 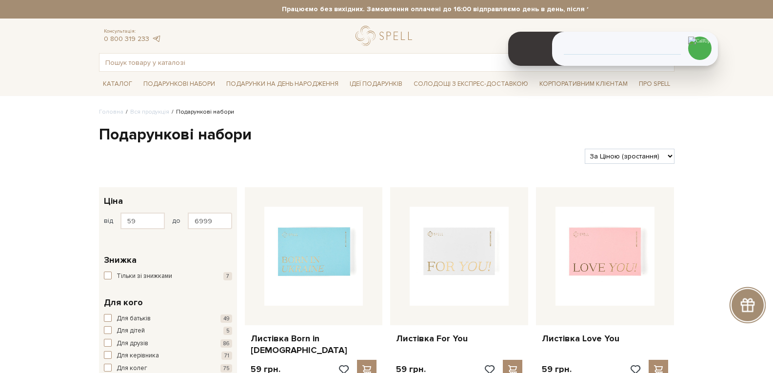 I want to click on span: 49, so click(x=226, y=318).